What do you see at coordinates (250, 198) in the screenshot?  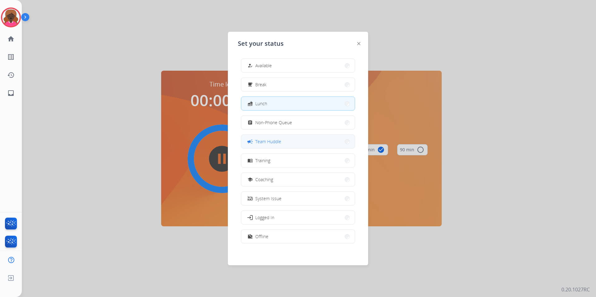 I see `mat-icon: phonelink_off` at bounding box center [250, 198].